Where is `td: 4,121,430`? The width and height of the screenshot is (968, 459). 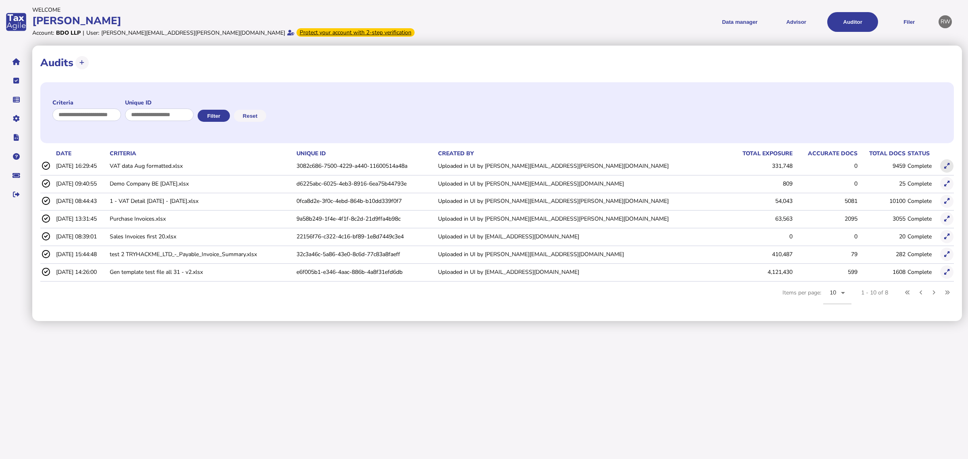 td: 4,121,430 is located at coordinates (761, 271).